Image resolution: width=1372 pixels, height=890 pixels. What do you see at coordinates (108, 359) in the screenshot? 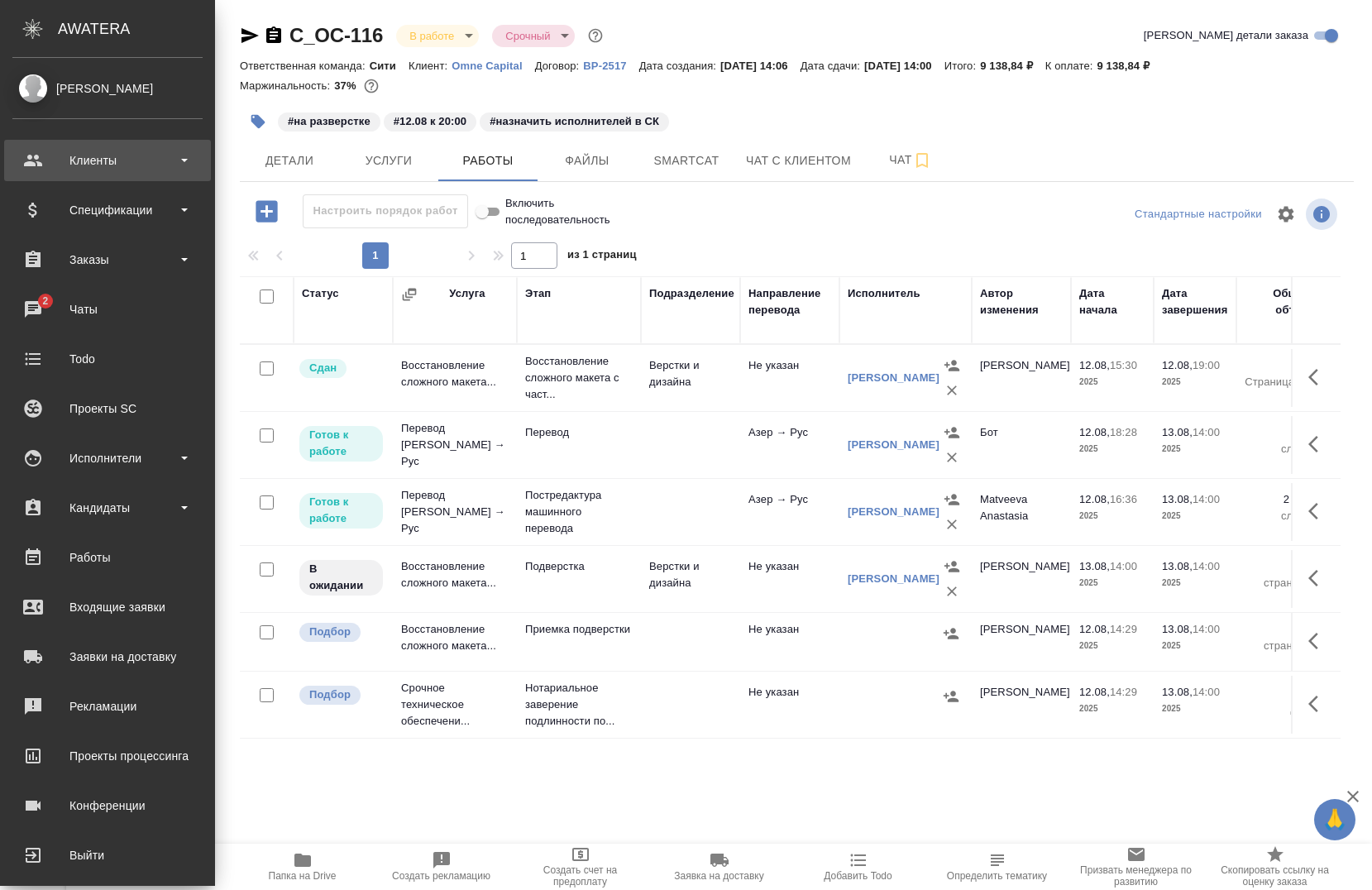
I see `div: Todo` at bounding box center [108, 359].